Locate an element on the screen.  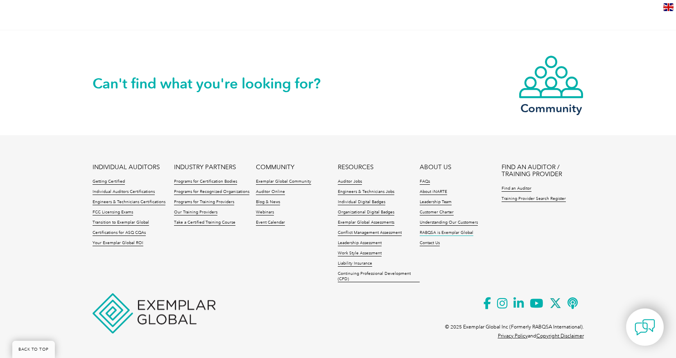
a: Engineers & Technicians Certifications is located at coordinates (129, 202).